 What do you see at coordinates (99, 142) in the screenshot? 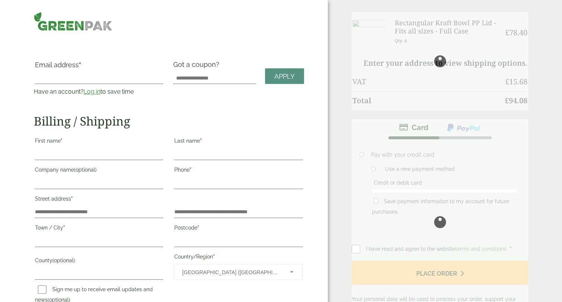
I see `label: First name` at bounding box center [99, 142].